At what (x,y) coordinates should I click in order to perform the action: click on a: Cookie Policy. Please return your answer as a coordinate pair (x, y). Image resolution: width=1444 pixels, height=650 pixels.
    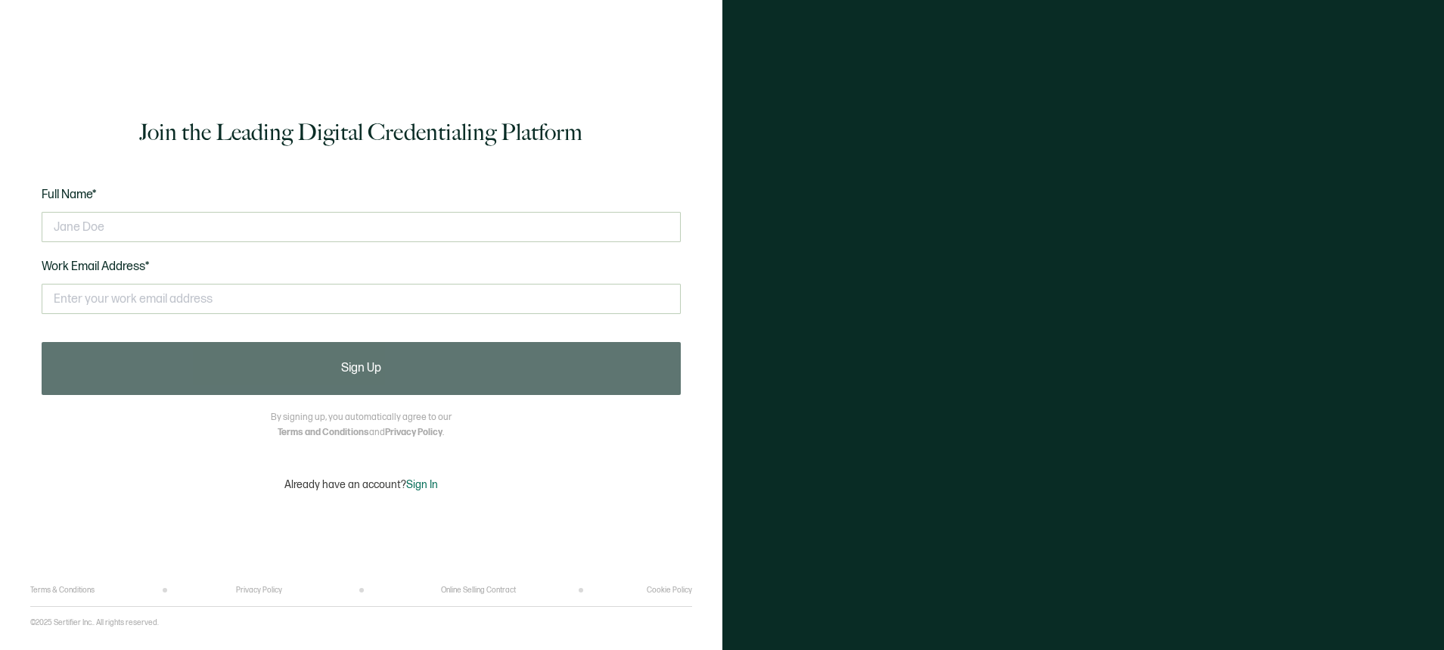
    Looking at the image, I should click on (669, 590).